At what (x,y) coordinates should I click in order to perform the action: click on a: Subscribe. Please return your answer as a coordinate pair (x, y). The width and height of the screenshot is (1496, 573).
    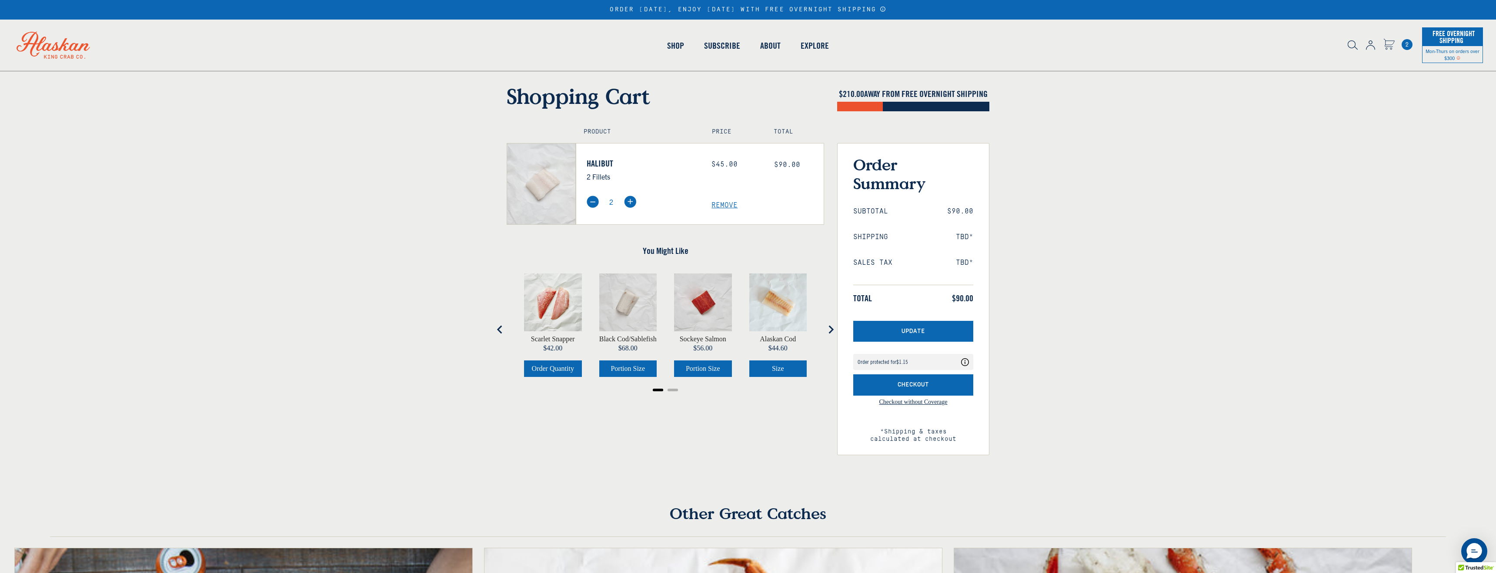
    Looking at the image, I should click on (722, 46).